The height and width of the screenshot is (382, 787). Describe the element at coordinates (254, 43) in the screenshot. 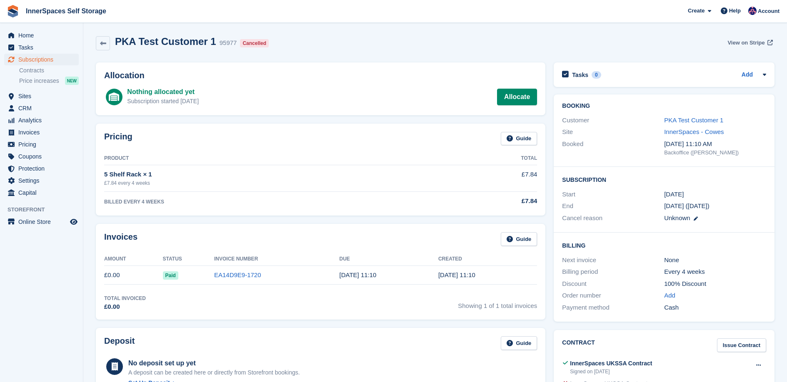

I see `div: Cancelled` at that location.